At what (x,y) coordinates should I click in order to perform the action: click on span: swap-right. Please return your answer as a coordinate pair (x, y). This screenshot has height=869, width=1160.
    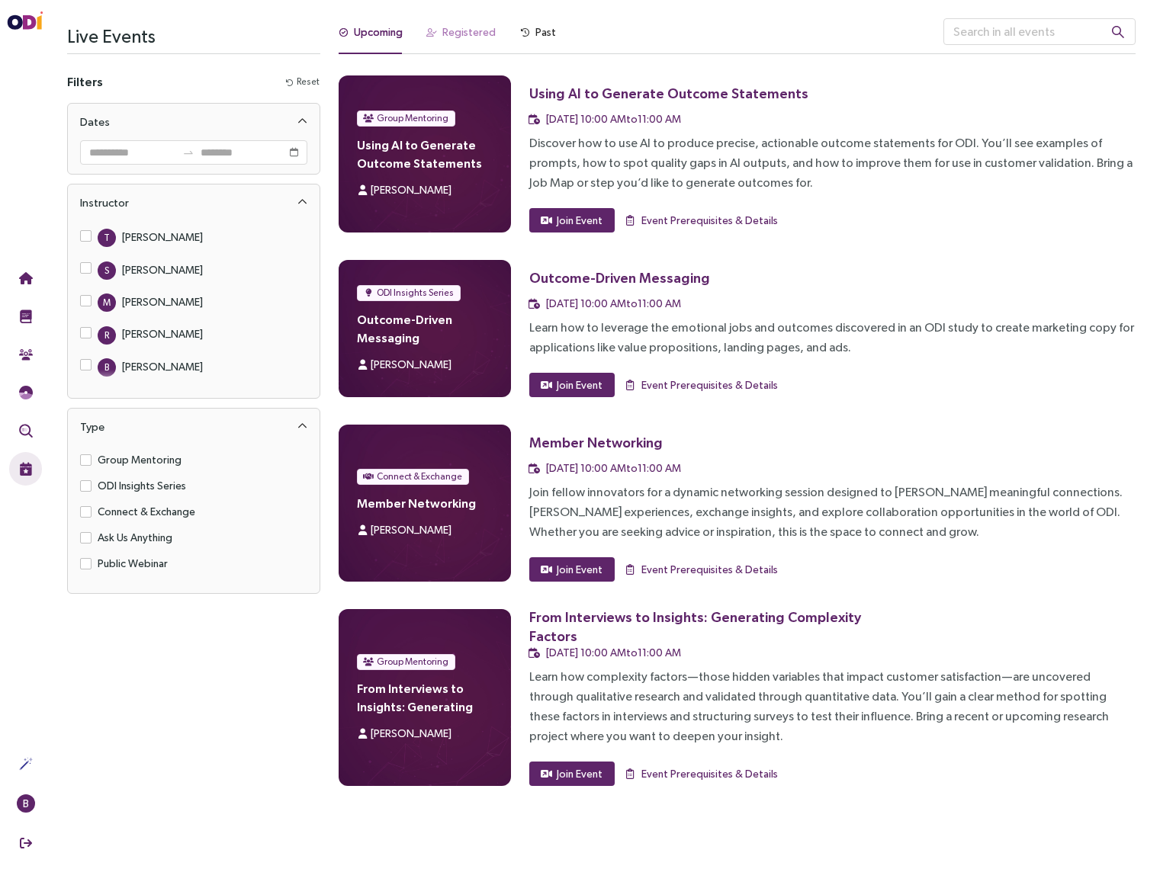
    Looking at the image, I should click on (188, 152).